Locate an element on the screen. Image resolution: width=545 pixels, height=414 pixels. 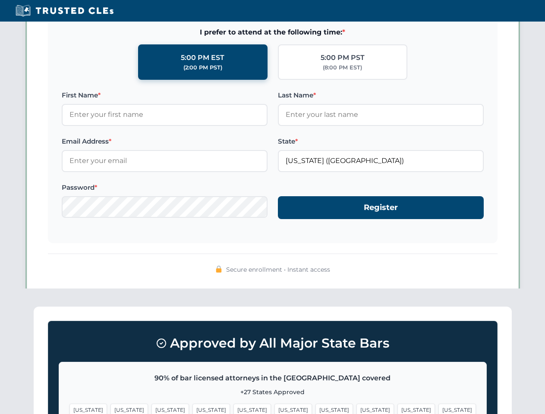
h3: Approved by All Major State Bars is located at coordinates (273, 343).